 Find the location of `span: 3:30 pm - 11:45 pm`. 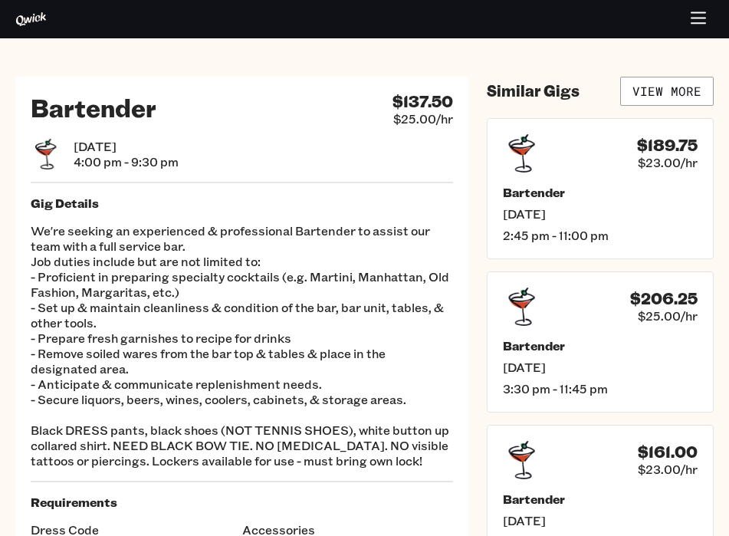

span: 3:30 pm - 11:45 pm is located at coordinates (600, 389).